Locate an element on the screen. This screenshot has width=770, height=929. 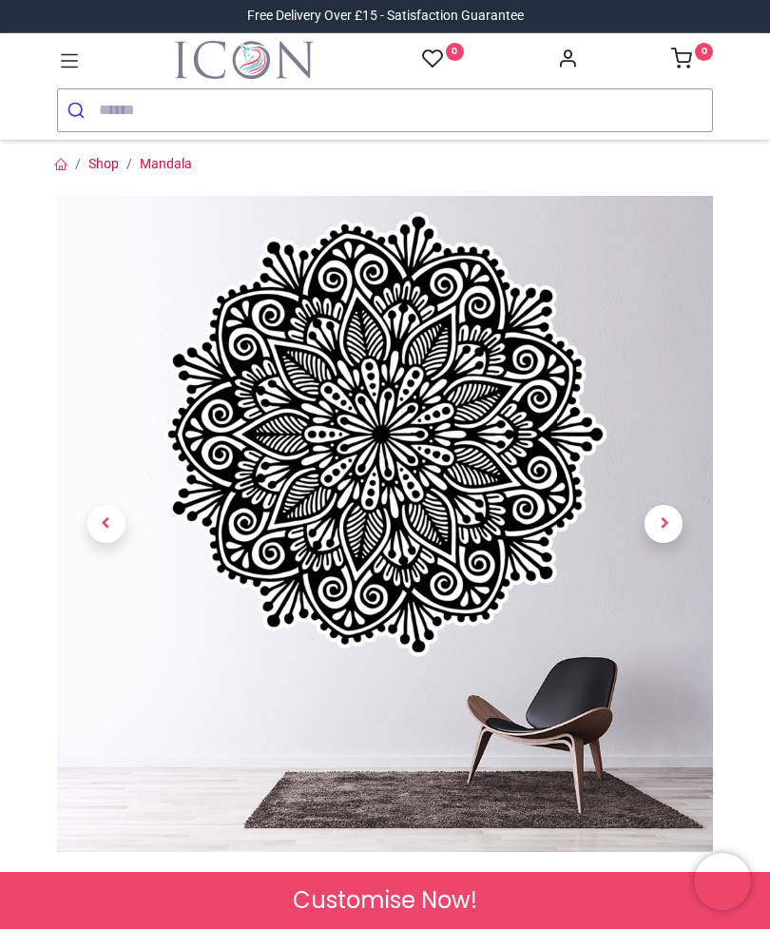
a: Account Info is located at coordinates (568, 61).